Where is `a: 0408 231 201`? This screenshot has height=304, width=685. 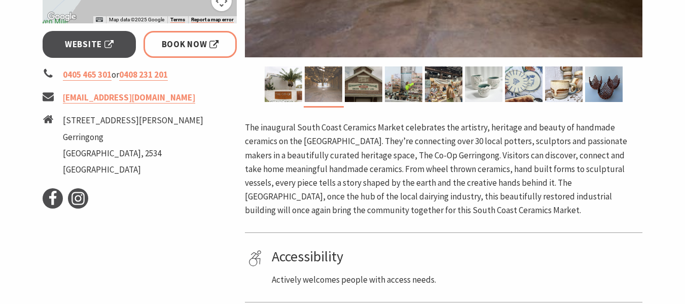
a: 0408 231 201 is located at coordinates (144, 75).